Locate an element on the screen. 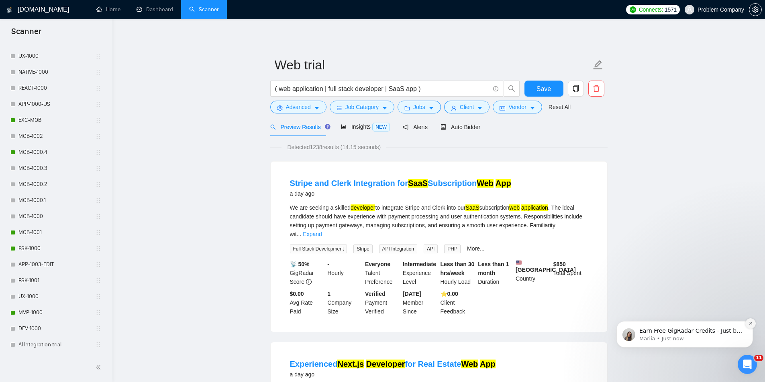 This screenshot has width=765, height=382. span: info-circle is located at coordinates (495, 89).